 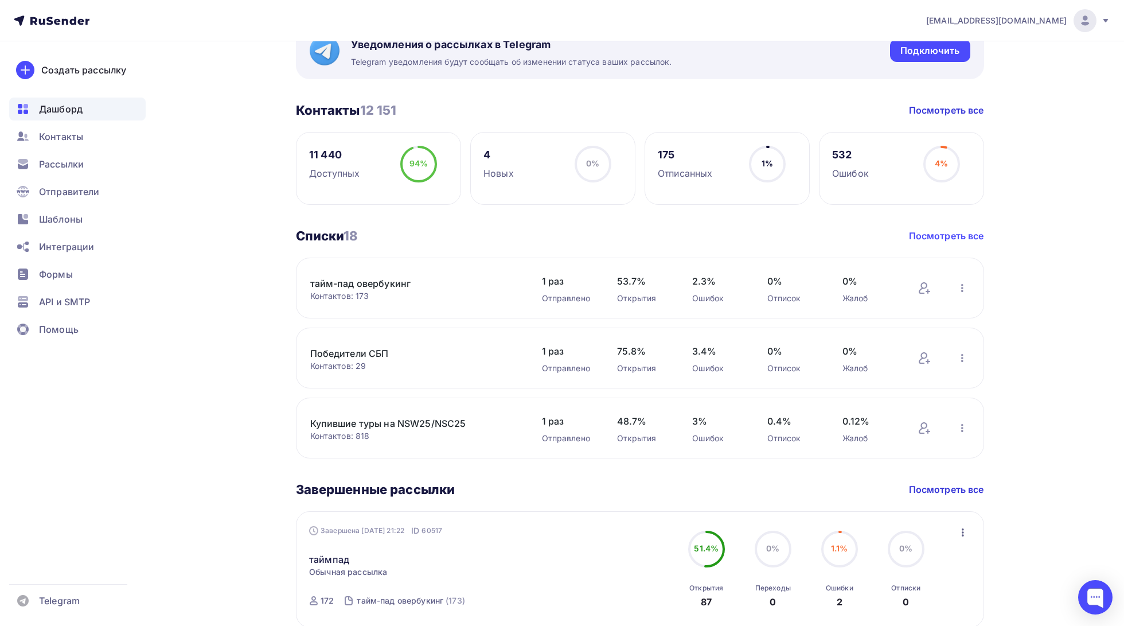 I want to click on a: таймпад, so click(x=329, y=559).